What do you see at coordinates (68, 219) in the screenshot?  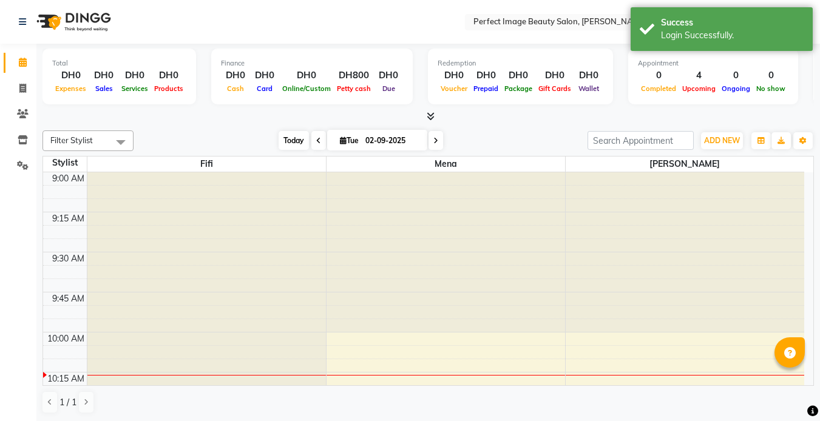 I see `div: 9:15 AM` at bounding box center [68, 219].